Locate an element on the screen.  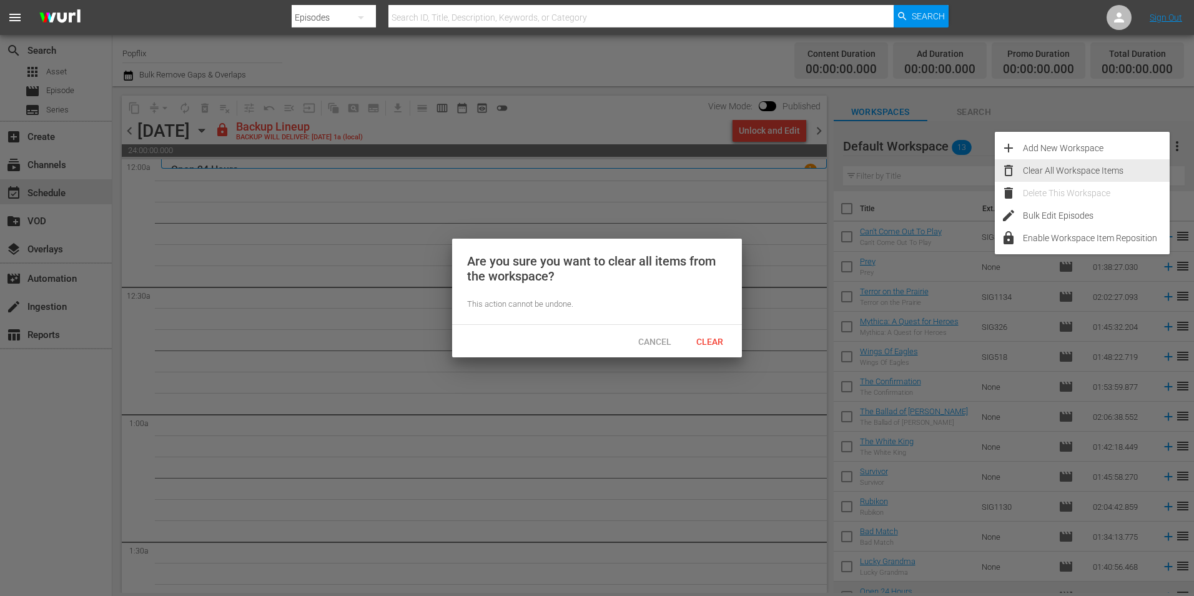
div: Clear All Workspace Items is located at coordinates (1096, 170).